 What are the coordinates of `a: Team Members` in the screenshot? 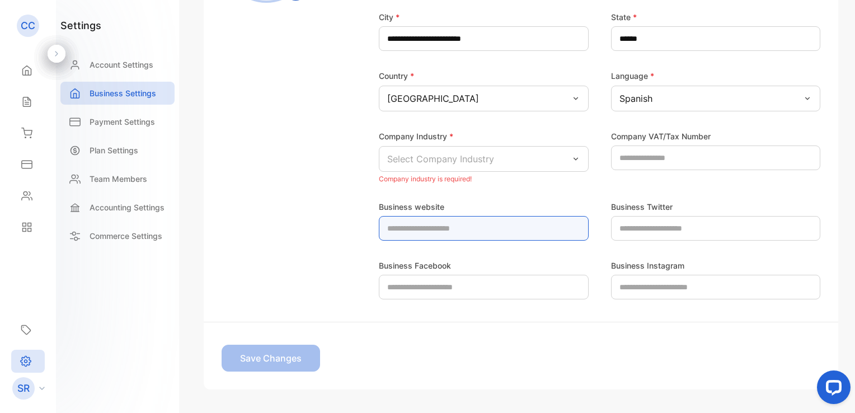 It's located at (118, 179).